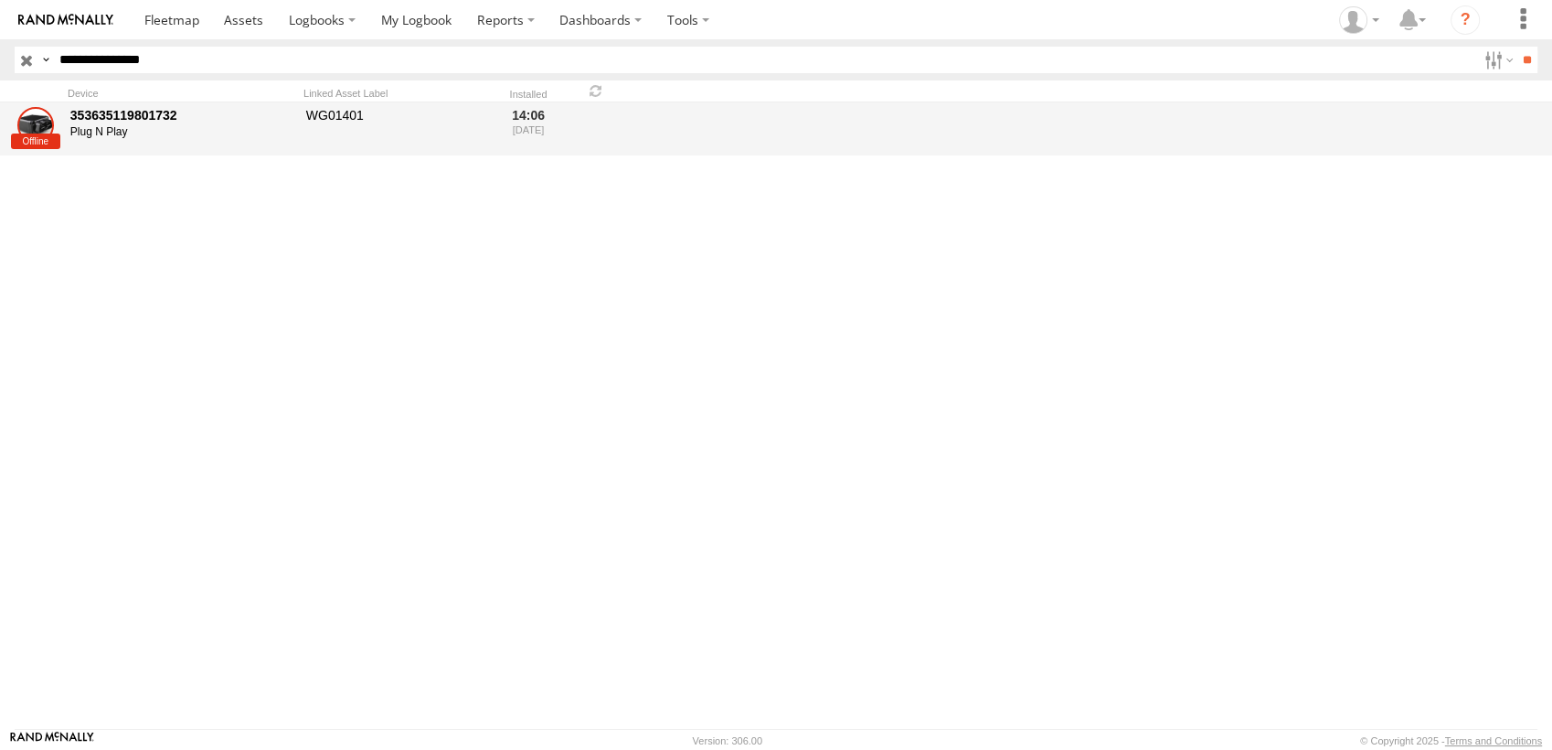 This screenshot has height=750, width=1552. Describe the element at coordinates (395, 93) in the screenshot. I see `div: Linked Asset Label` at that location.